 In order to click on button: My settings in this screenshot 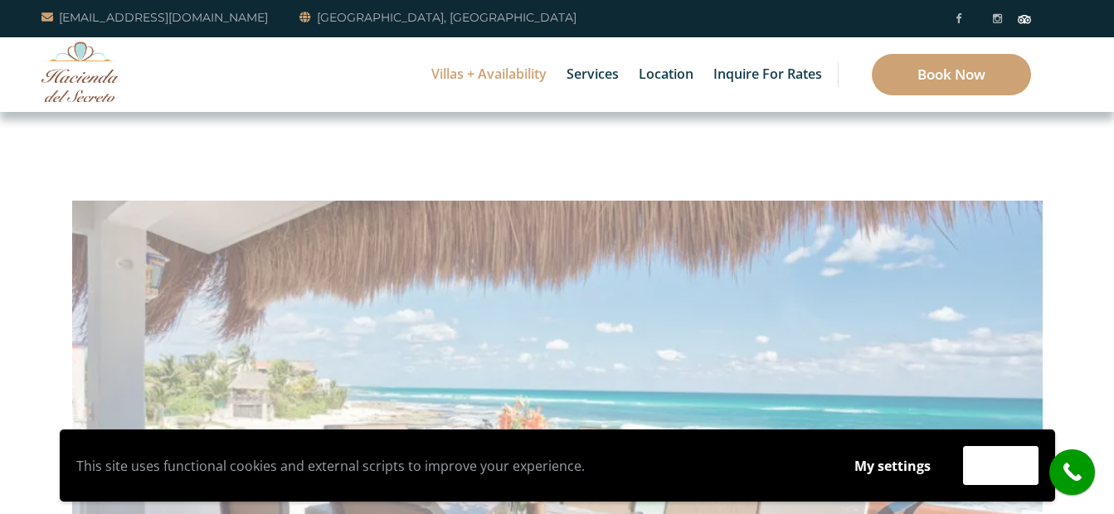, I will do `click(893, 466)`.